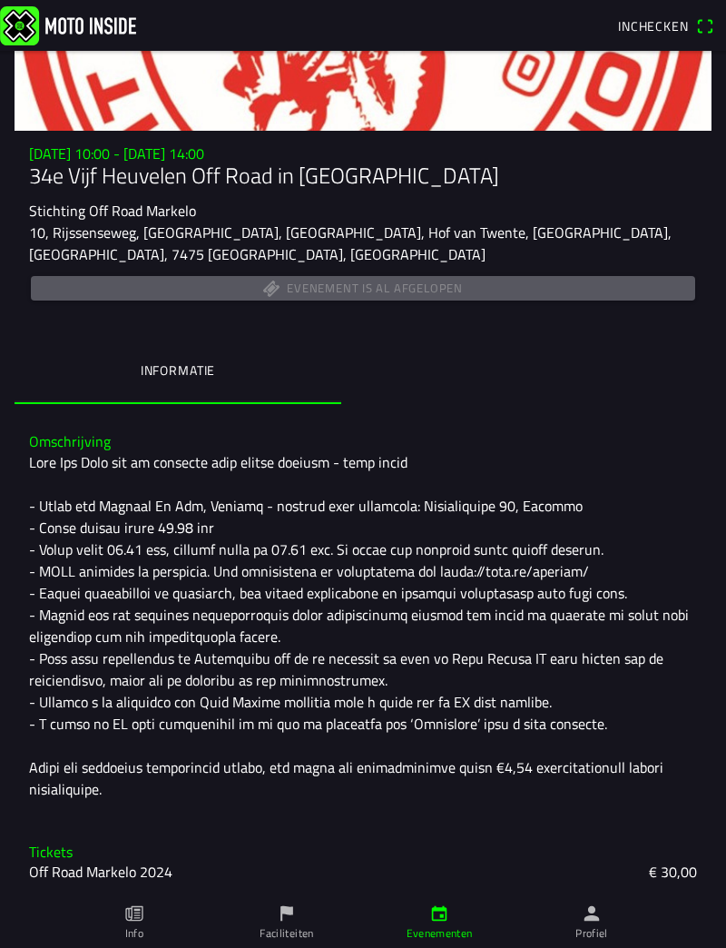 This screenshot has height=948, width=726. I want to click on ion-label: Info, so click(134, 933).